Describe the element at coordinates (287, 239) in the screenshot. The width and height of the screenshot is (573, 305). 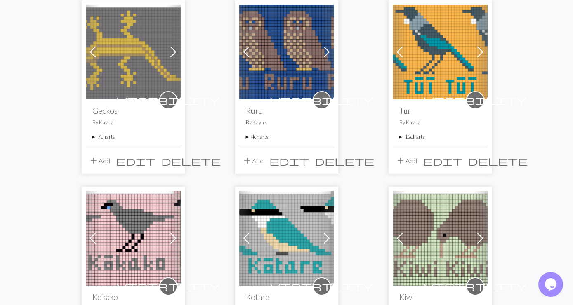
I see `img: Kotare` at that location.